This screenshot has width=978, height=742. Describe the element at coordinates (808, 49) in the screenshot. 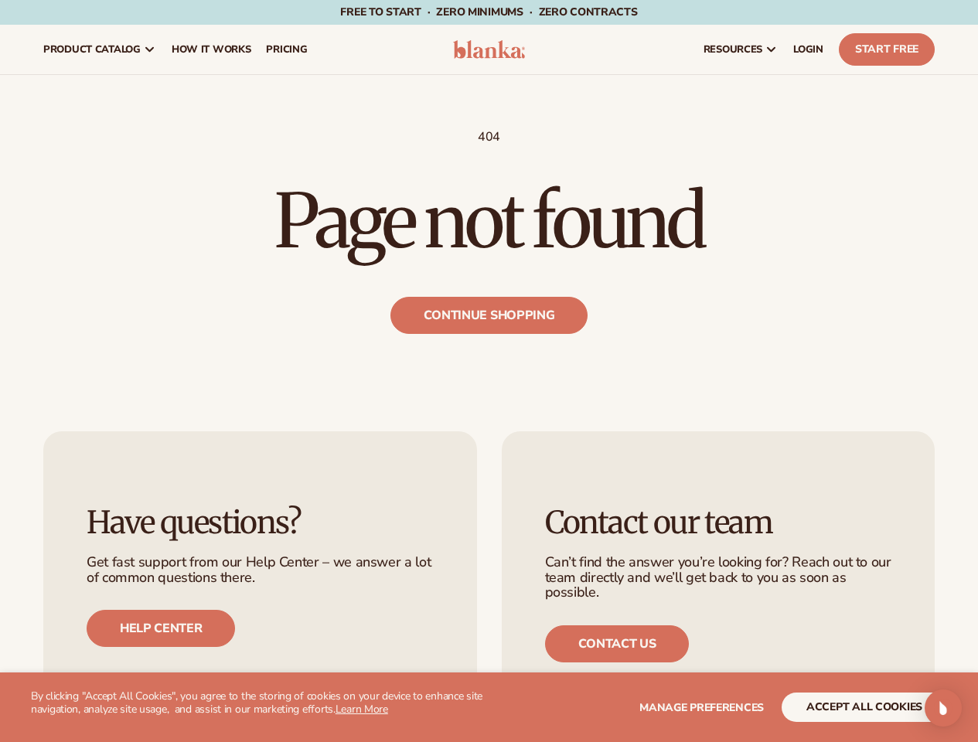

I see `span: LOGIN` at that location.